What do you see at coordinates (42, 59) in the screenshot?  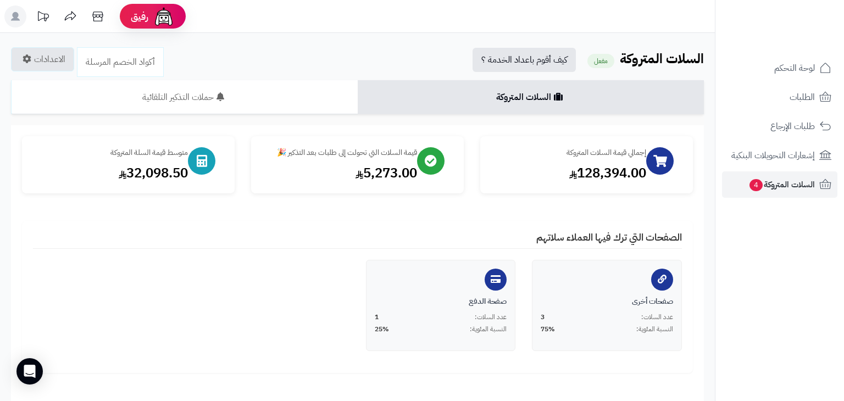 I see `a: الاعدادات` at bounding box center [42, 59].